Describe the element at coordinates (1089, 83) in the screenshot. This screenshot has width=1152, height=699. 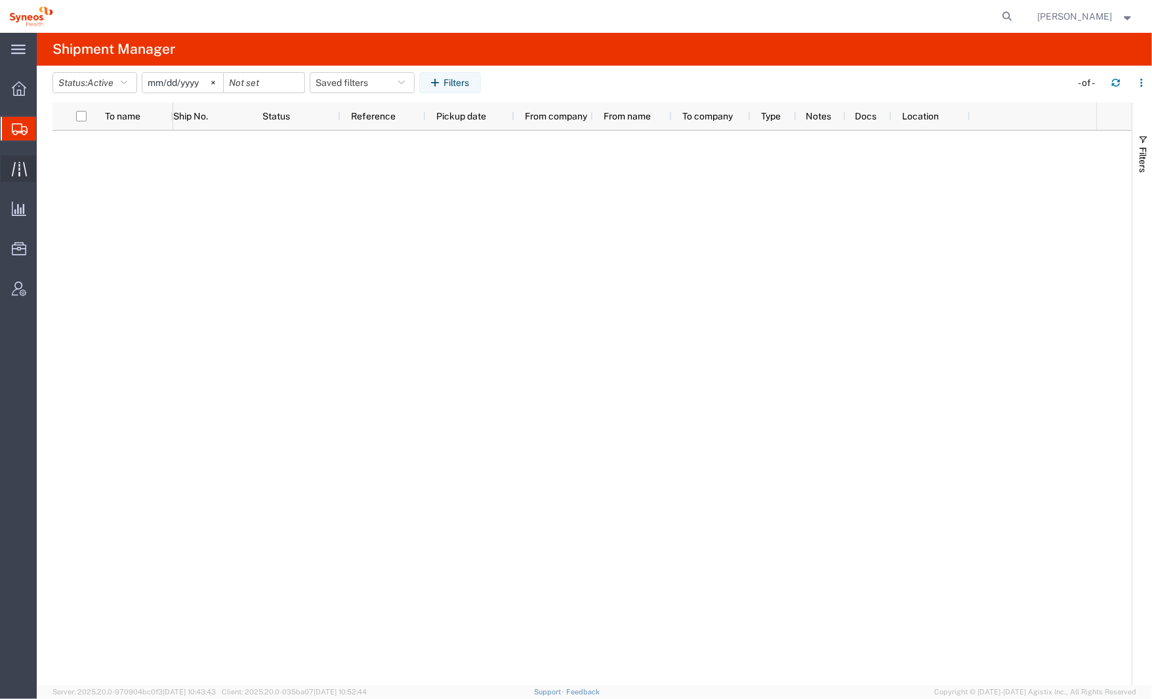
I see `div: - of -` at that location.